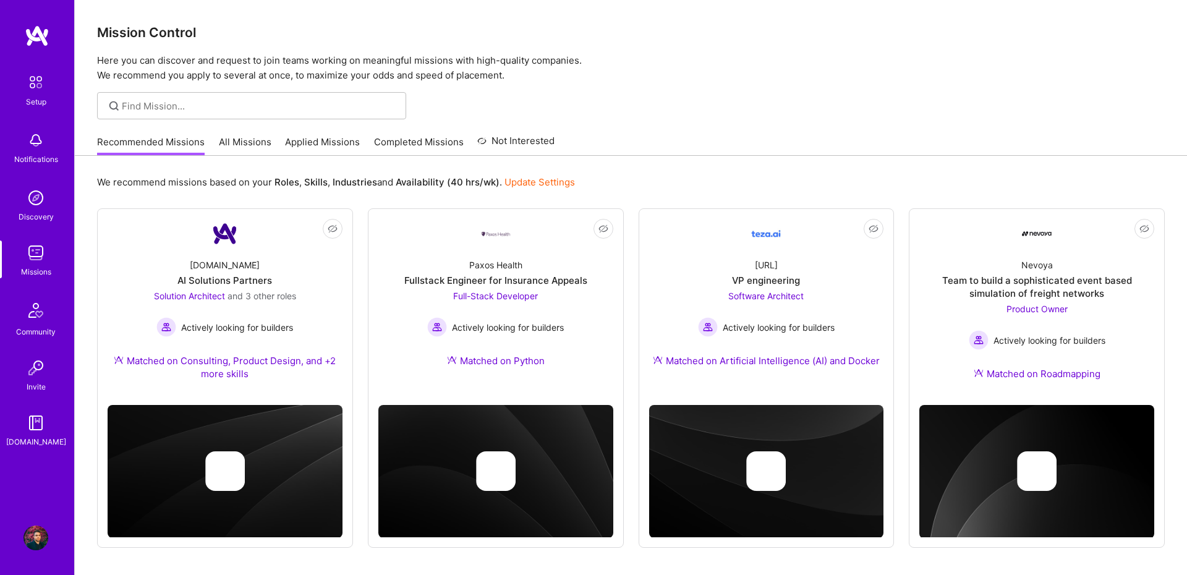 This screenshot has height=575, width=1187. Describe the element at coordinates (496, 360) in the screenshot. I see `div: Matched on Python` at that location.